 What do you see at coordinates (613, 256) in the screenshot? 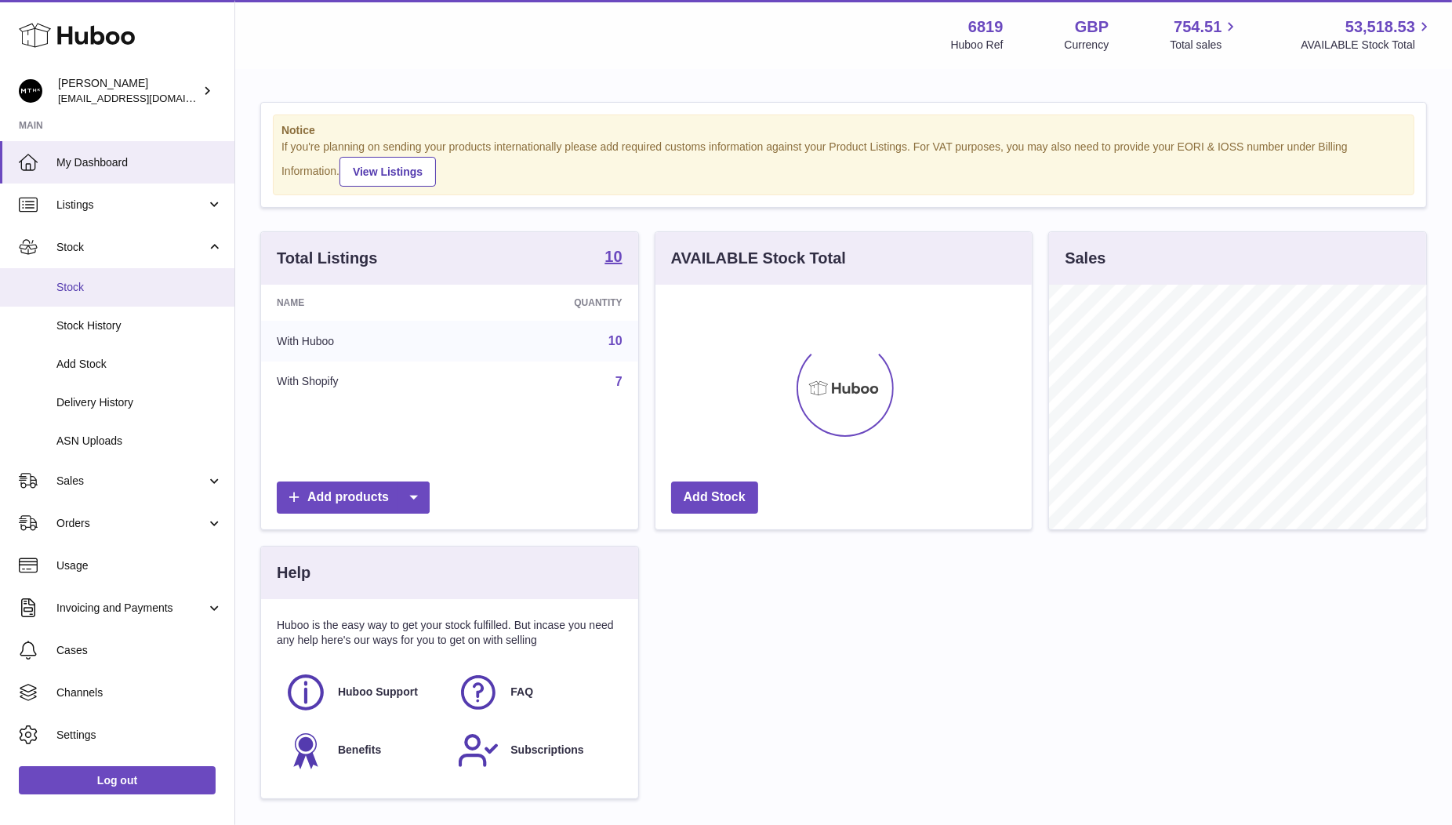
I see `strong: 10` at bounding box center [613, 256].